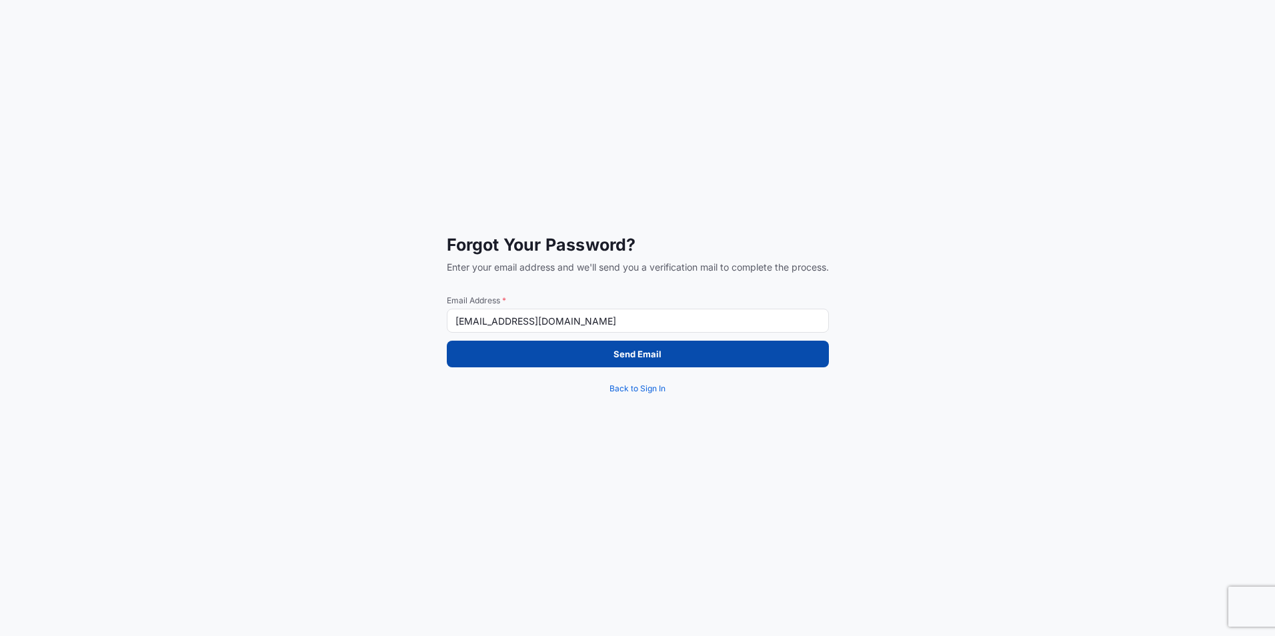  Describe the element at coordinates (638, 245) in the screenshot. I see `span: Forgot Your Password?` at that location.